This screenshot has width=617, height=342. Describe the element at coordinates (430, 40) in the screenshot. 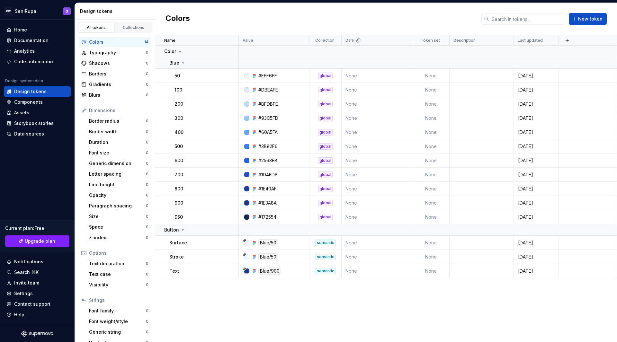

I see `p: Token set` at that location.